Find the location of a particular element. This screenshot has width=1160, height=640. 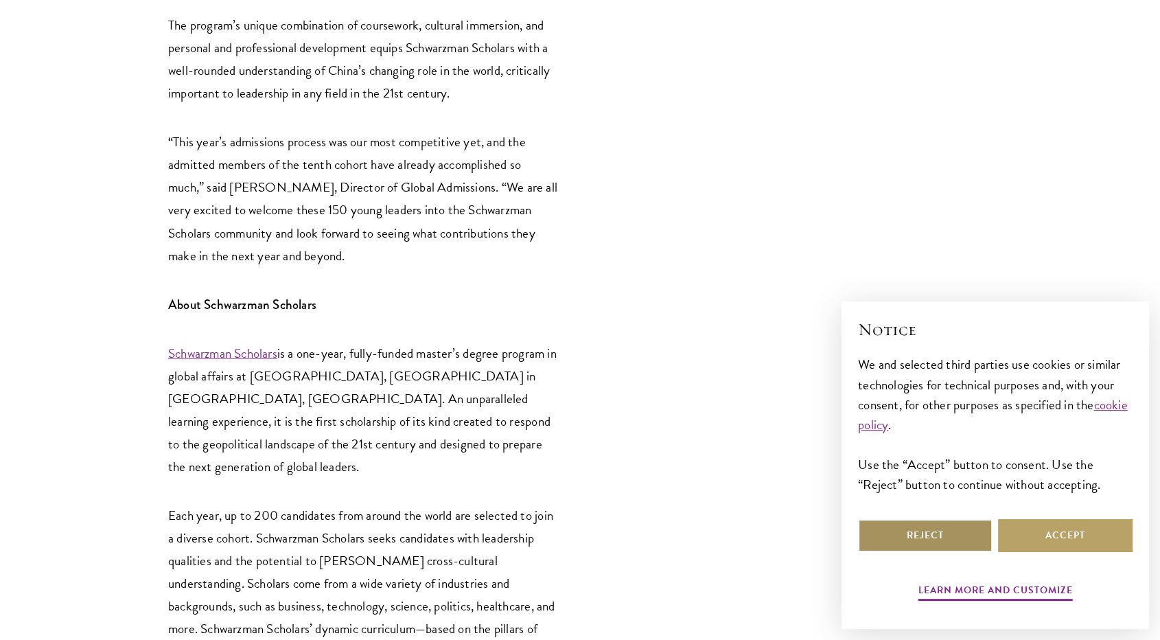

button: Reject is located at coordinates (925, 535).